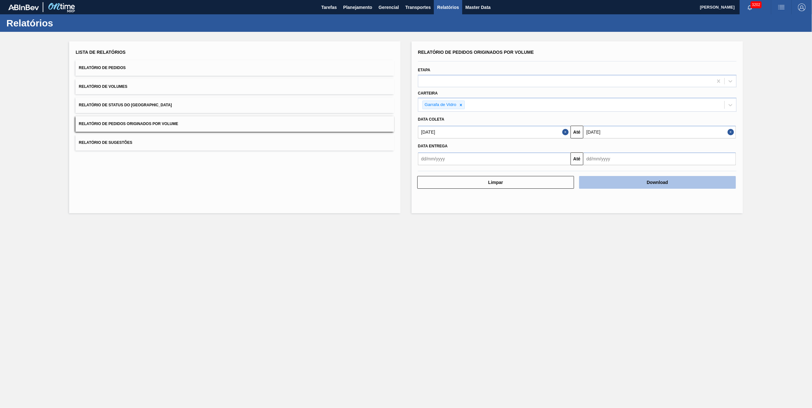 The height and width of the screenshot is (408, 812). I want to click on span: Relatório de Volumes, so click(103, 87).